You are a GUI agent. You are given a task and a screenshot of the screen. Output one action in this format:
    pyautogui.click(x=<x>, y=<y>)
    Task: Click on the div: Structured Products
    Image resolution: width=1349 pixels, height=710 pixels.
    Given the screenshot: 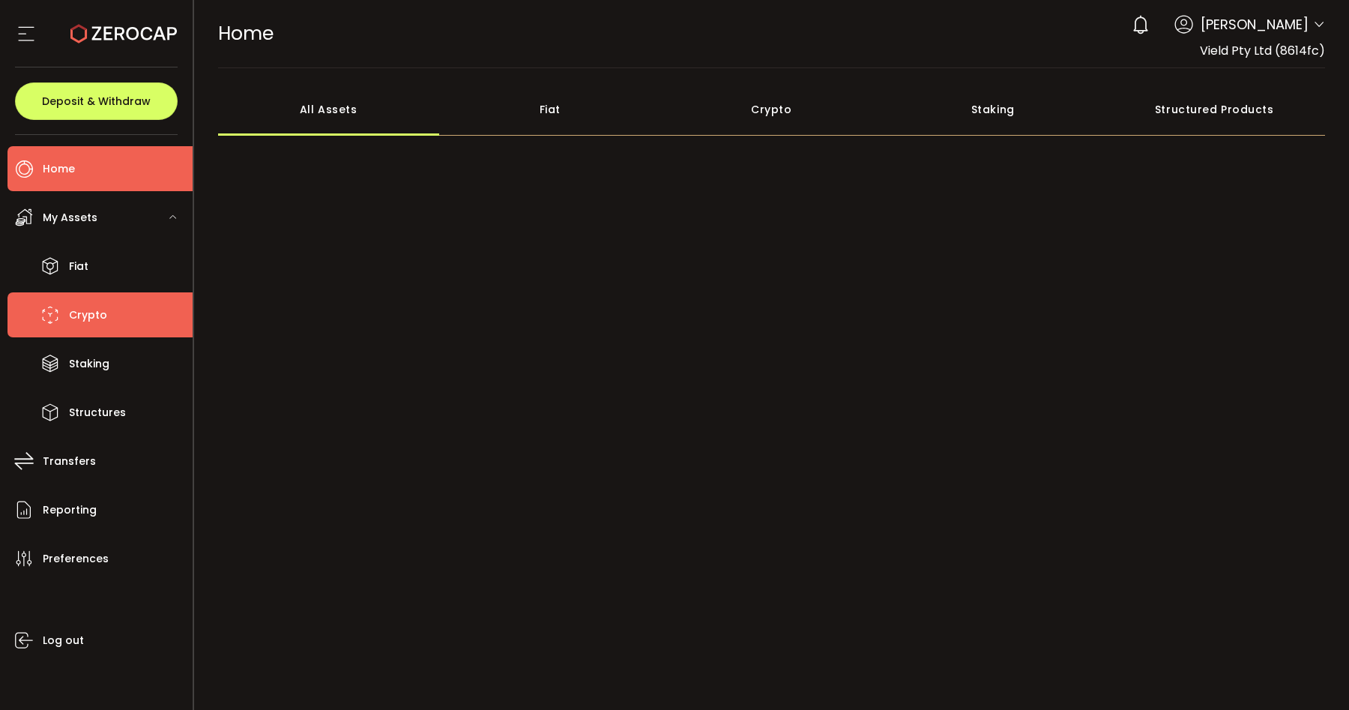 What is the action you would take?
    pyautogui.click(x=1215, y=109)
    